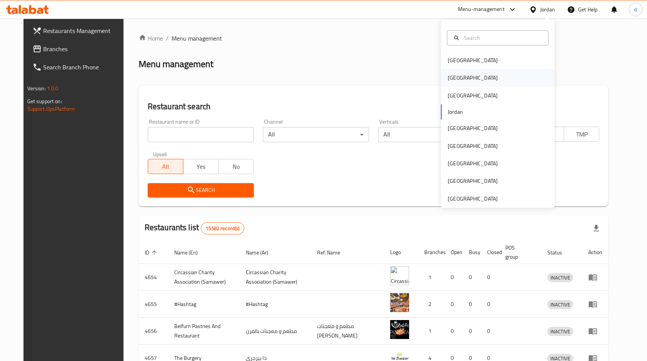 This screenshot has width=647, height=361. What do you see at coordinates (582, 134) in the screenshot?
I see `button: TMP` at bounding box center [582, 134].